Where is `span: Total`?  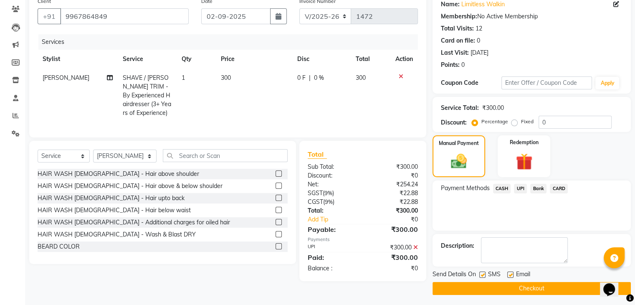 span: Total is located at coordinates (317, 154).